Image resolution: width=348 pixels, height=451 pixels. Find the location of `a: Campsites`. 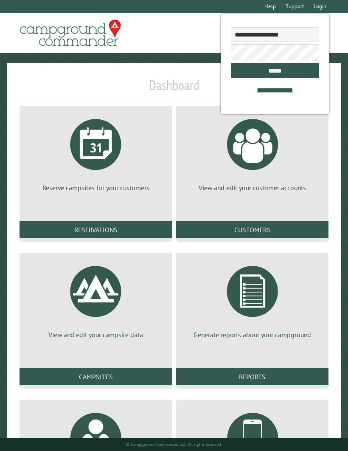

a: Campsites is located at coordinates (95, 376).